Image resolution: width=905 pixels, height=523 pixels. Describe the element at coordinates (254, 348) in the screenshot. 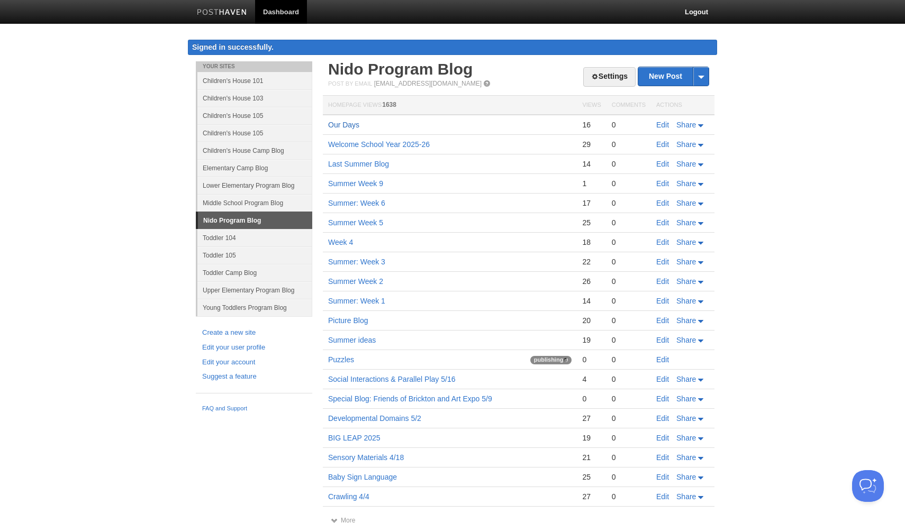

I see `a: Edit your user profile` at that location.